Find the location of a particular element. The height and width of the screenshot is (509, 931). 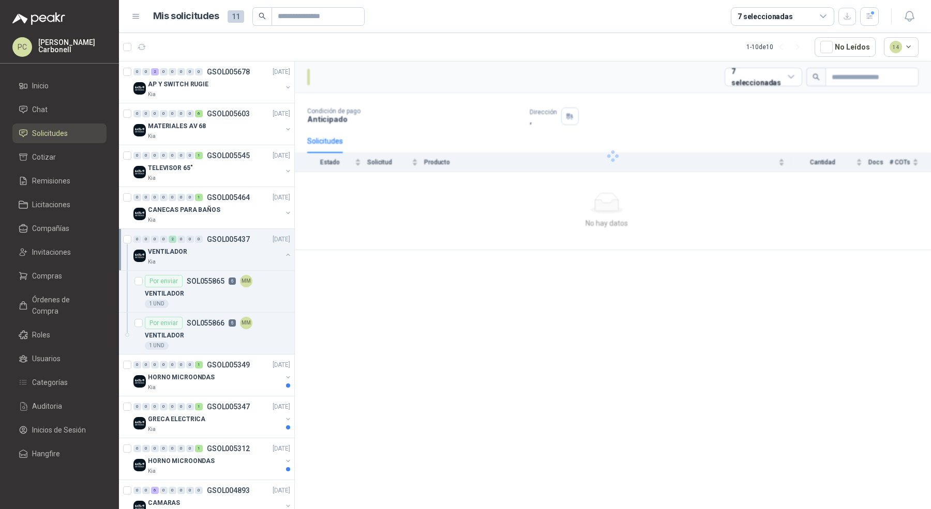

a: Invitaciones is located at coordinates (59, 252).